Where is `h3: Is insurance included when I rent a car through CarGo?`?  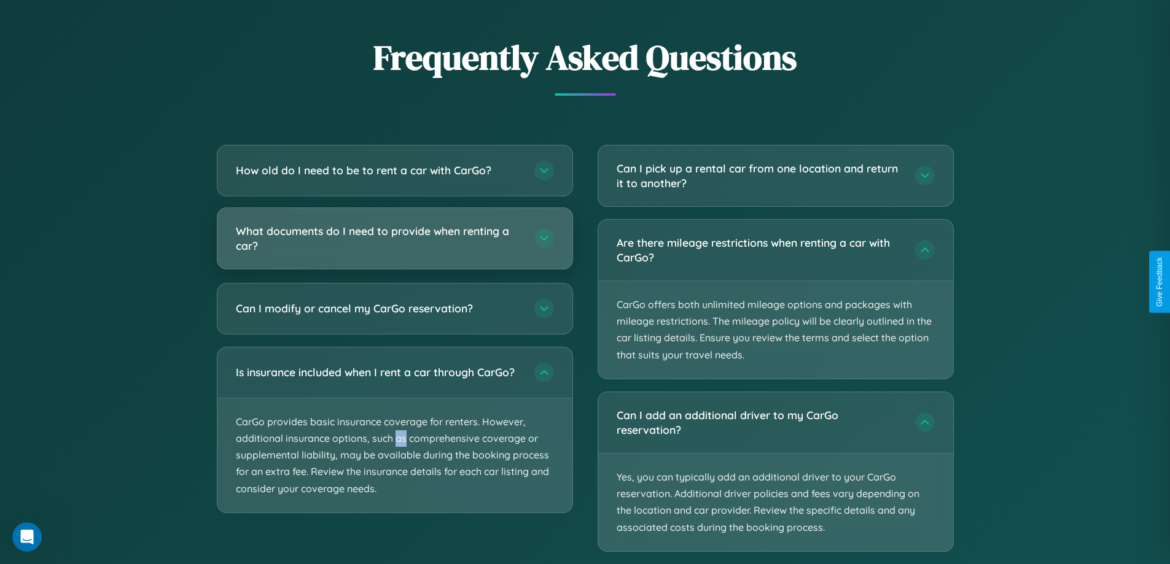
h3: Is insurance included when I rent a car through CarGo? is located at coordinates (379, 372).